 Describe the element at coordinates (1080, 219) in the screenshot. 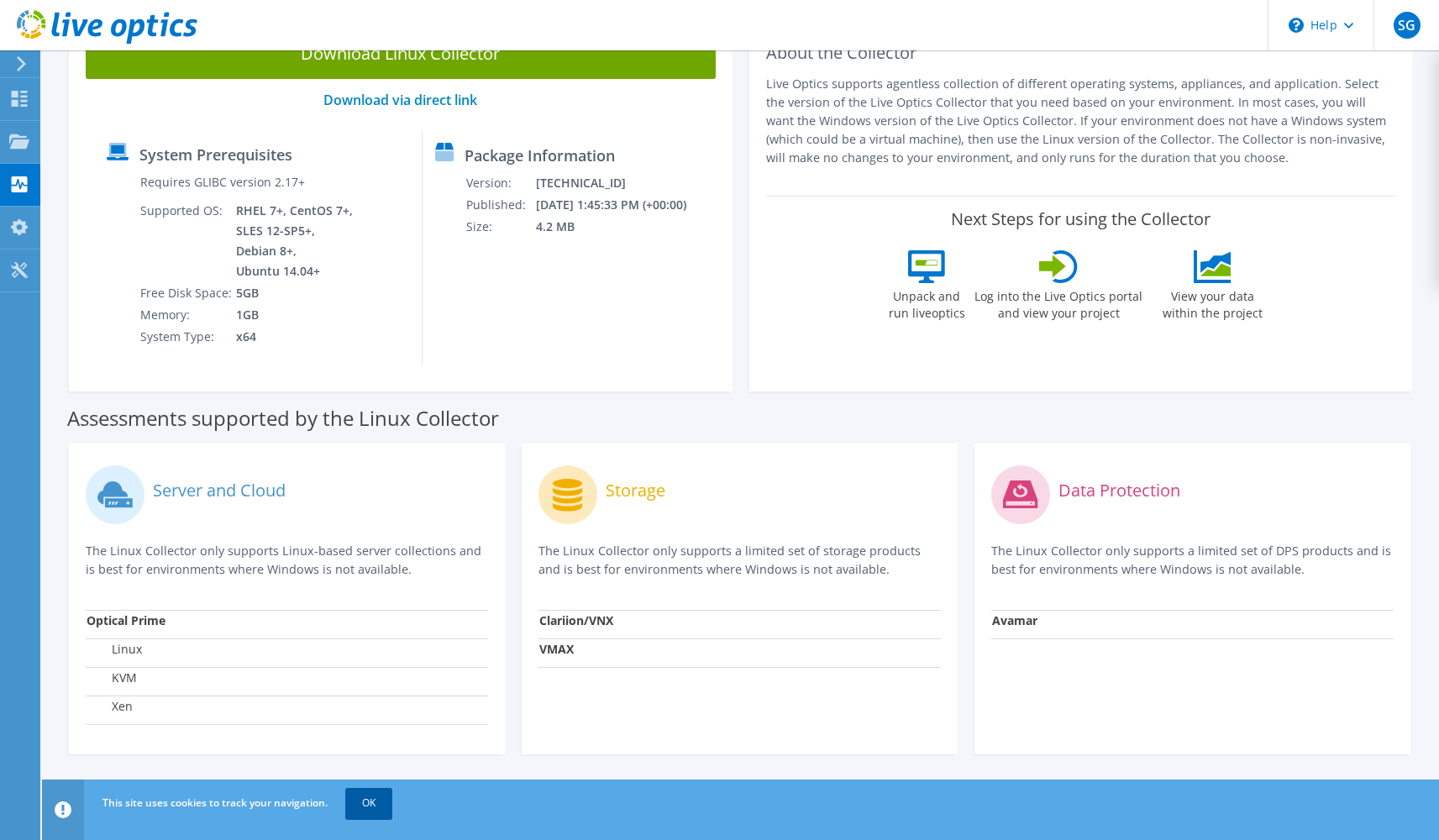

I see `label: Next Steps for using the Collector` at that location.